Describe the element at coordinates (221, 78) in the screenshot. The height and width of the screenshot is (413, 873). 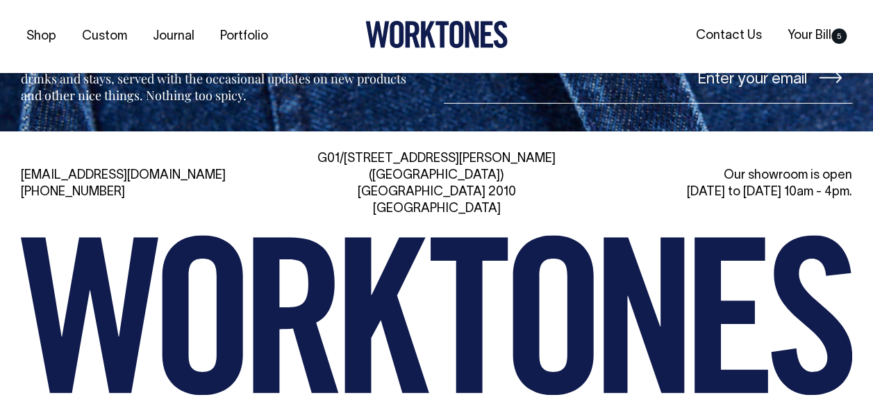
I see `p: We send a monthly ‘Worktones World’ newsletter with the latest in food, drinks and stays, served ...` at that location.